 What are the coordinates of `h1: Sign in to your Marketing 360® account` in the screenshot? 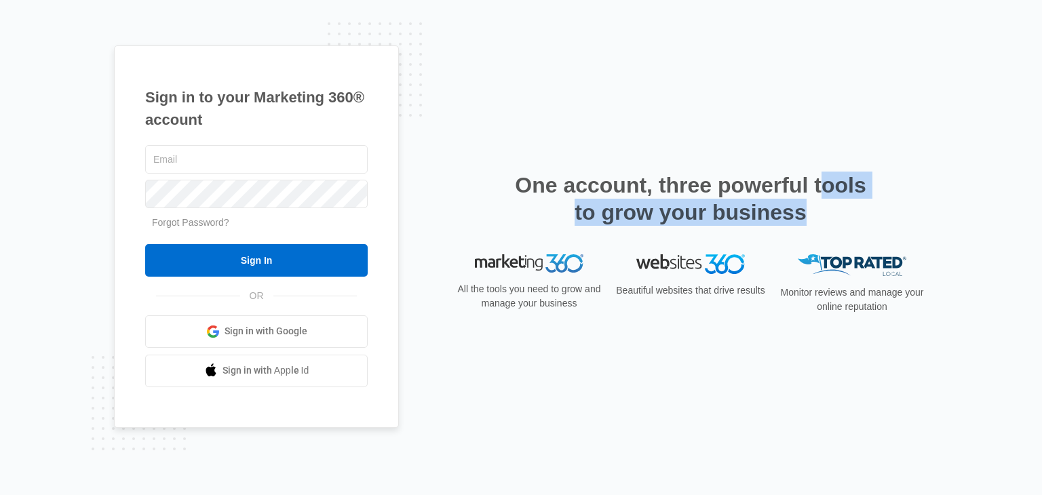 It's located at (256, 109).